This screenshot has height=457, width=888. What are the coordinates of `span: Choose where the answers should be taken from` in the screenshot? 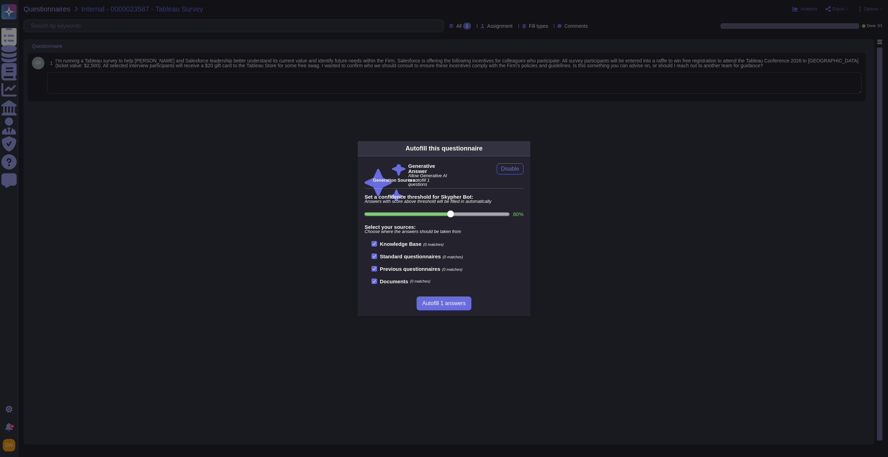 It's located at (444, 232).